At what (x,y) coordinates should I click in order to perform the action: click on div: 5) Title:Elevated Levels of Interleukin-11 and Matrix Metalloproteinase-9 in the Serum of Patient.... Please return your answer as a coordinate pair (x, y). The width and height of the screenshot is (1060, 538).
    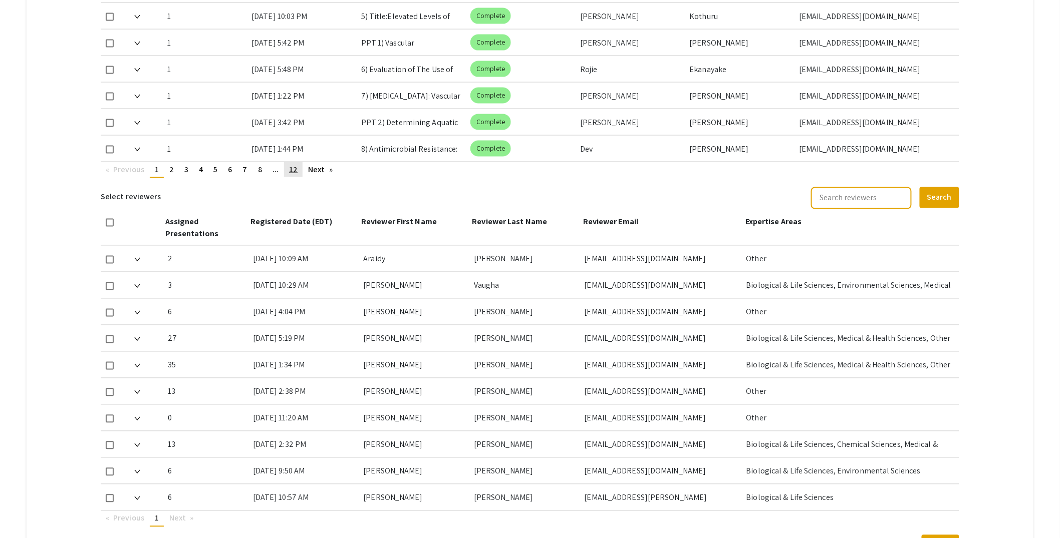
    Looking at the image, I should click on (412, 16).